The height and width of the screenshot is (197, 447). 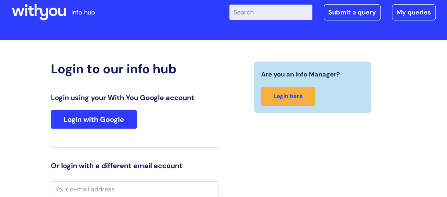 I want to click on input: Search, so click(x=271, y=12).